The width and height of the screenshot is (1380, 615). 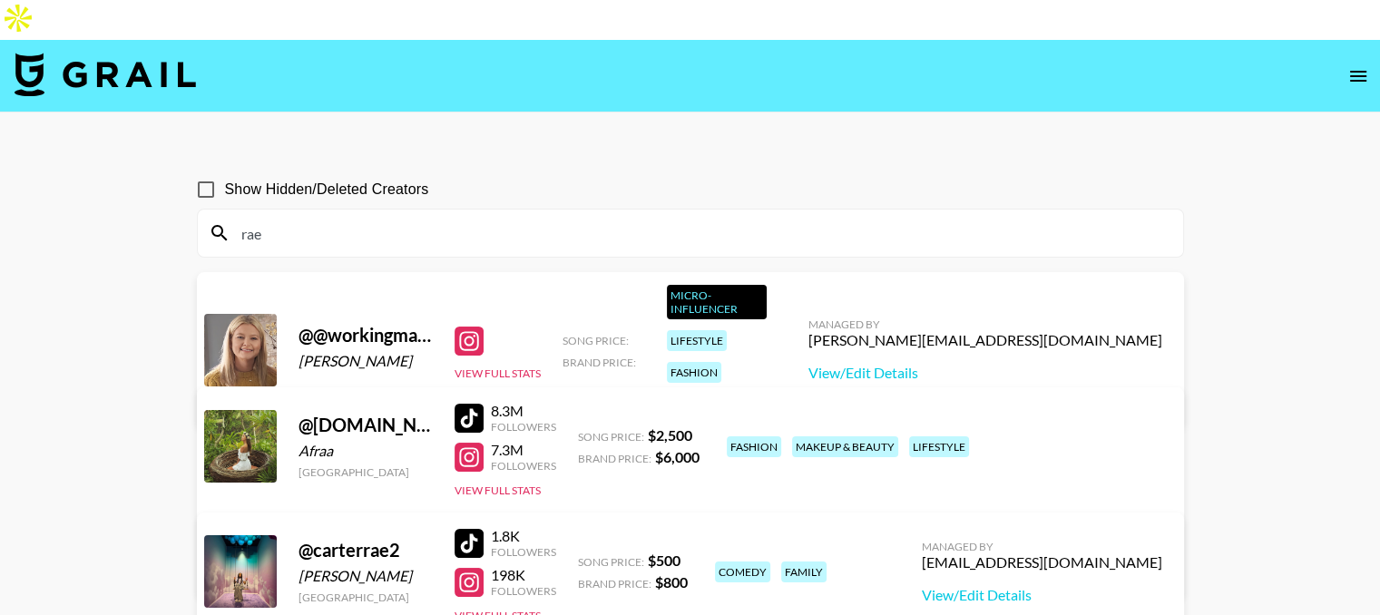 I want to click on button: open drawer, so click(x=1358, y=76).